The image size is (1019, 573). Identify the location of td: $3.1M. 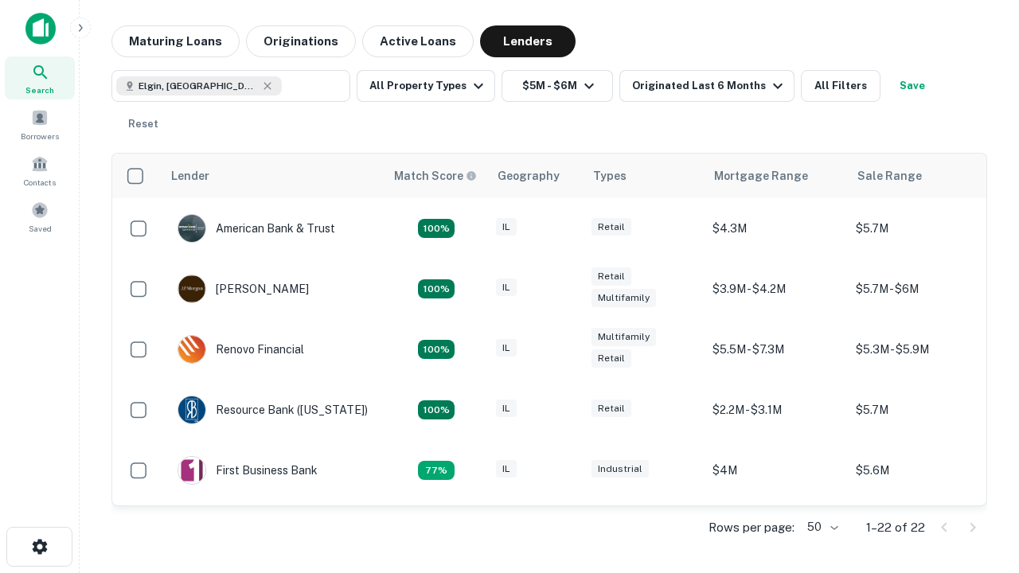
(776, 531).